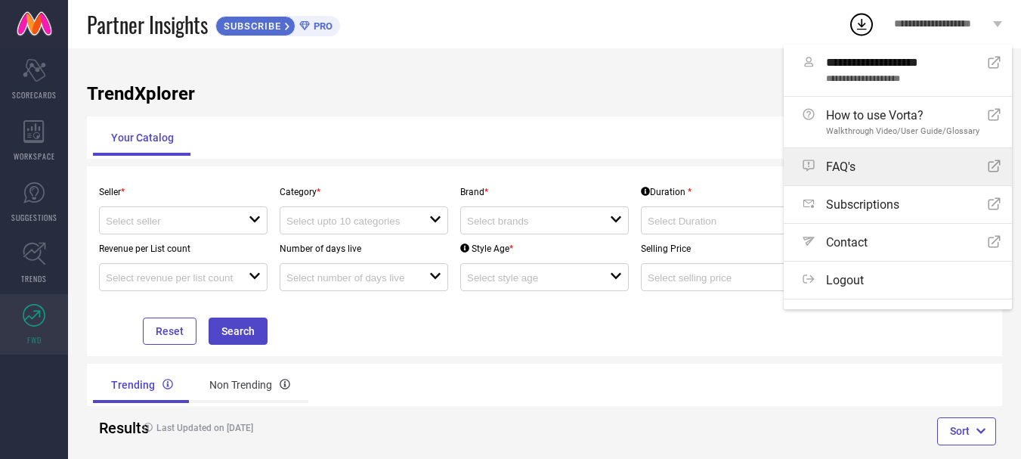 The height and width of the screenshot is (459, 1021). What do you see at coordinates (34, 217) in the screenshot?
I see `span: SUGGESTIONS` at bounding box center [34, 217].